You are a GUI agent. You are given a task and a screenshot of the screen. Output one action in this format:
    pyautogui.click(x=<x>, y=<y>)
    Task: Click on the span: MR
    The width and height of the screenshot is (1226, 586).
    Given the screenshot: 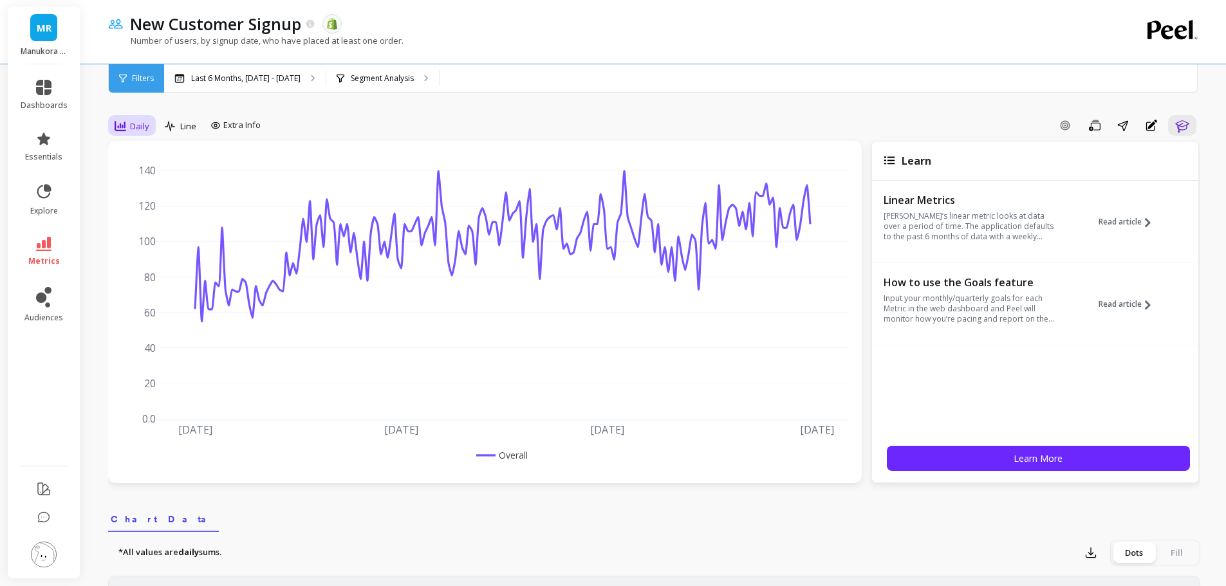 What is the action you would take?
    pyautogui.click(x=44, y=28)
    